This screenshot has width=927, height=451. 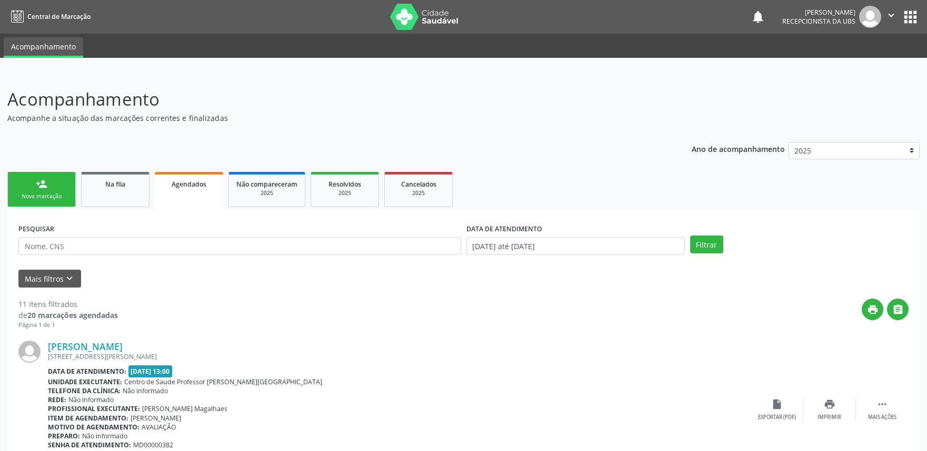 I want to click on input: Selecione um intervalo, so click(x=575, y=246).